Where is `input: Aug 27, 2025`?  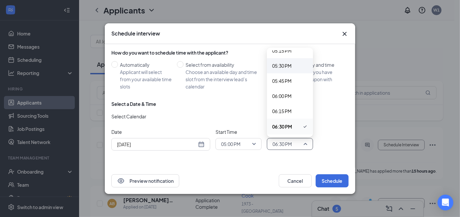
input: Aug 27, 2025 is located at coordinates (157, 145).